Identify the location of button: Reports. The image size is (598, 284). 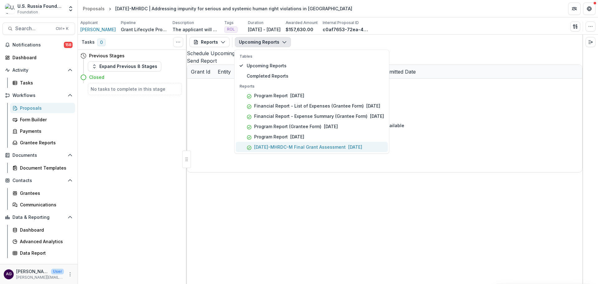
(209, 42).